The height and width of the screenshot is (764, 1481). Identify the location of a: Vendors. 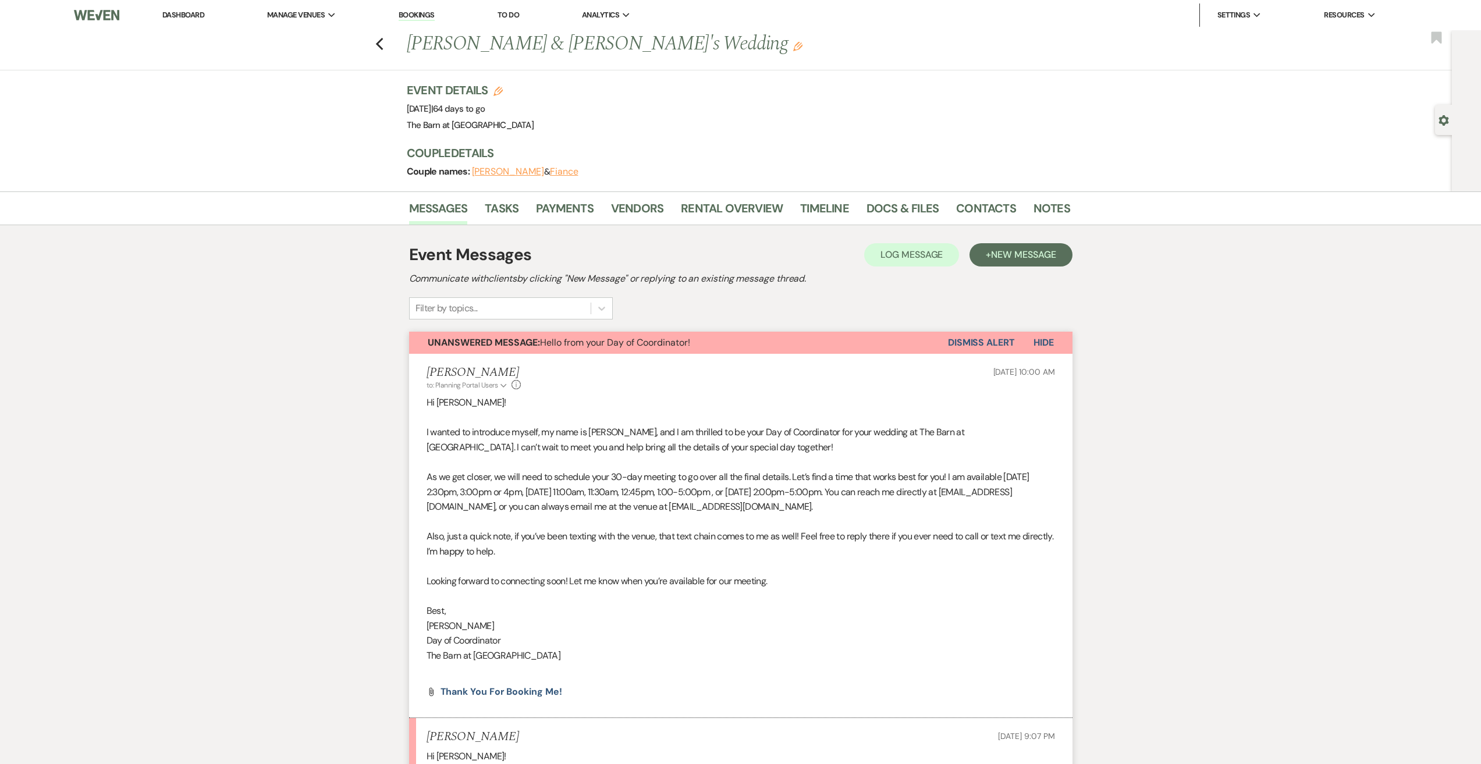
(637, 212).